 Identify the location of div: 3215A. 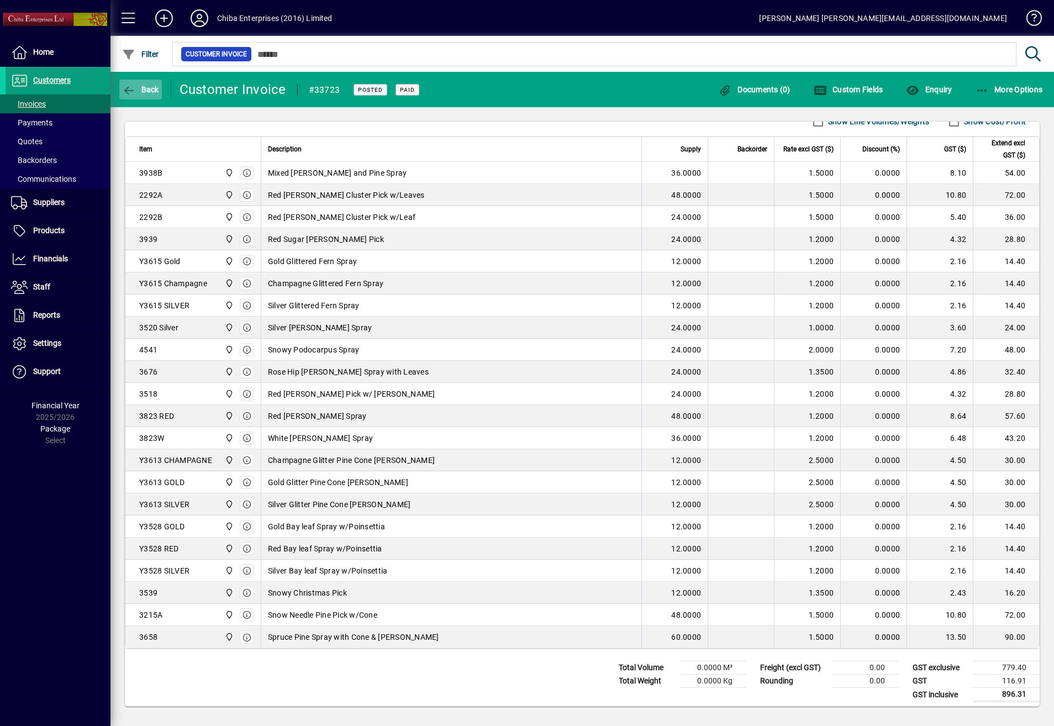
(151, 615).